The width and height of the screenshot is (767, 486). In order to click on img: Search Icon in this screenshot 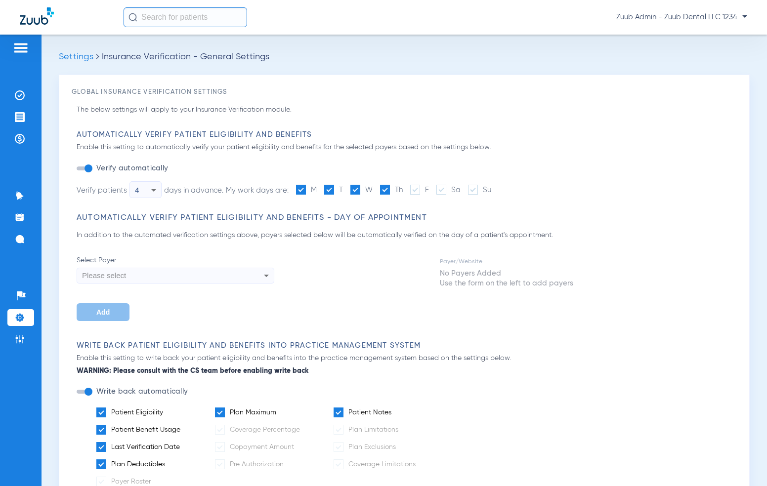, I will do `click(133, 17)`.